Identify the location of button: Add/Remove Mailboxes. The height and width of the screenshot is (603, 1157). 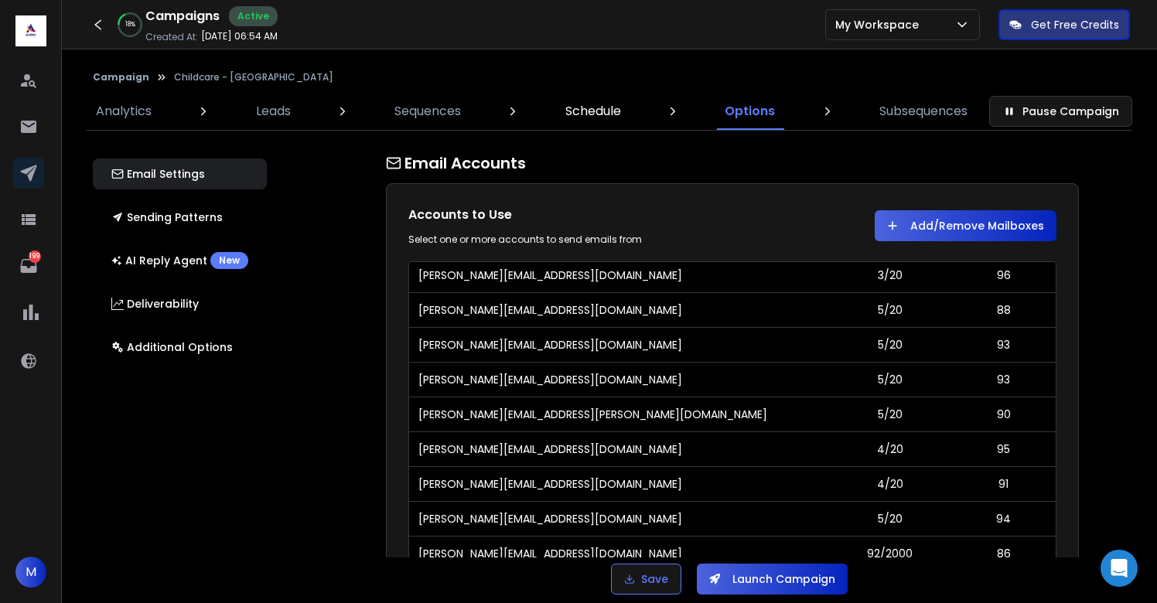
(965, 226).